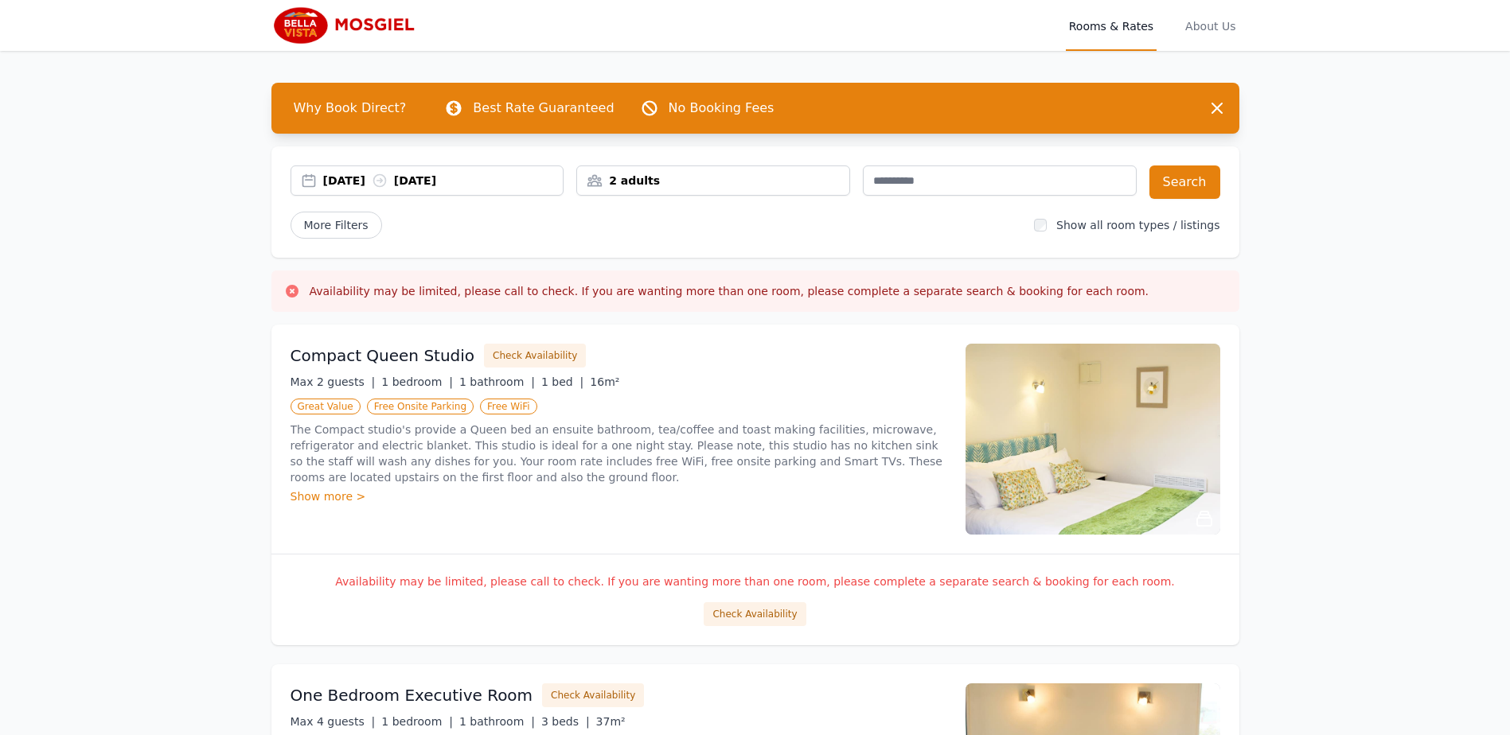  I want to click on img: Bella Vista Mosgiel, so click(348, 25).